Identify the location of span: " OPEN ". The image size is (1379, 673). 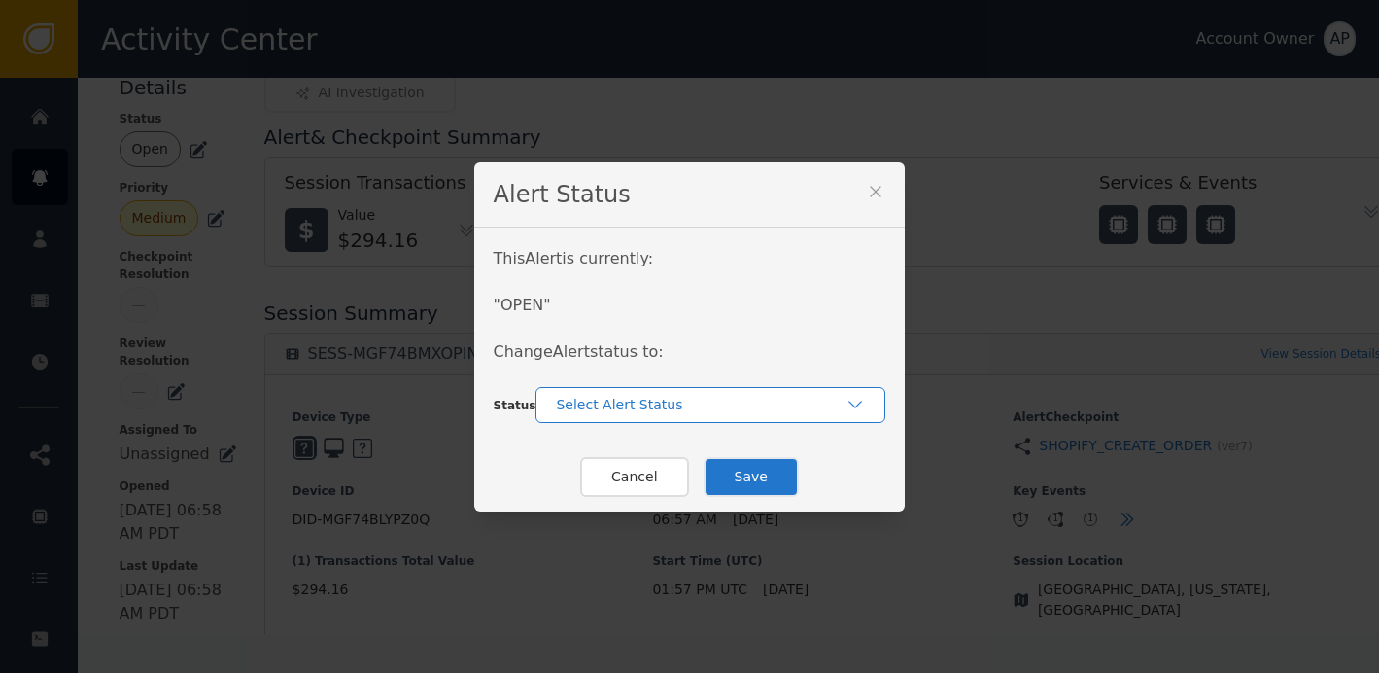
(522, 304).